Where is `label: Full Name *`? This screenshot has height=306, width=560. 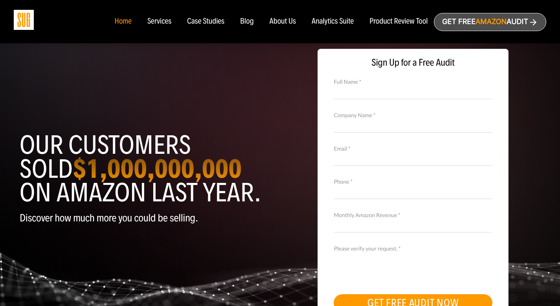
label: Full Name * is located at coordinates (413, 82).